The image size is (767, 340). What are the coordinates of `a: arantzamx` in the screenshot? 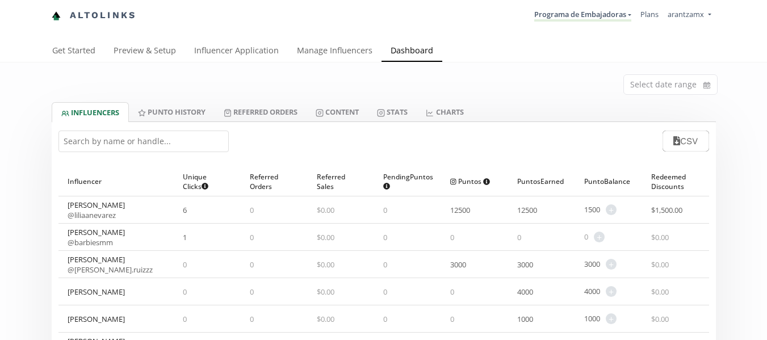 It's located at (689, 15).